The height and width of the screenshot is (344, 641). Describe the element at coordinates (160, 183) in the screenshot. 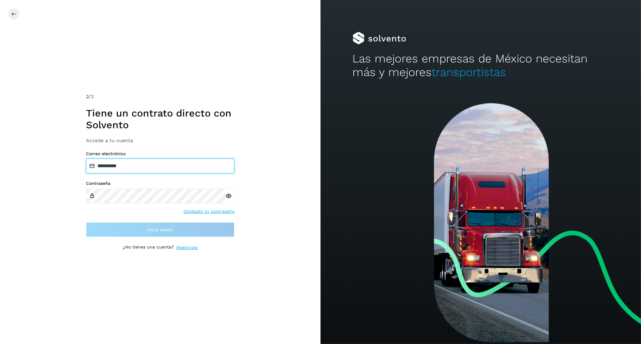

I see `label: Contraseña` at that location.